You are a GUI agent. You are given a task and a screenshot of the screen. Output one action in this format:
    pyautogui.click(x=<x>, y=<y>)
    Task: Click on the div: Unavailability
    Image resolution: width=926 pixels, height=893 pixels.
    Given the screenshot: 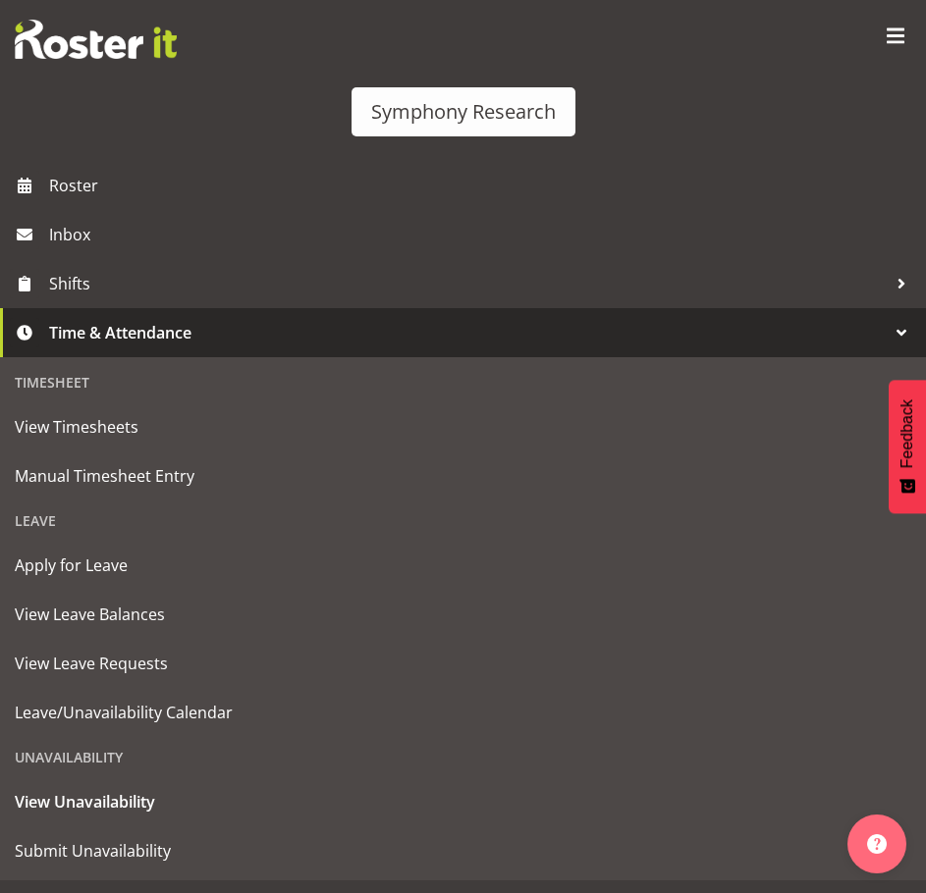 What is the action you would take?
    pyautogui.click(x=462, y=757)
    